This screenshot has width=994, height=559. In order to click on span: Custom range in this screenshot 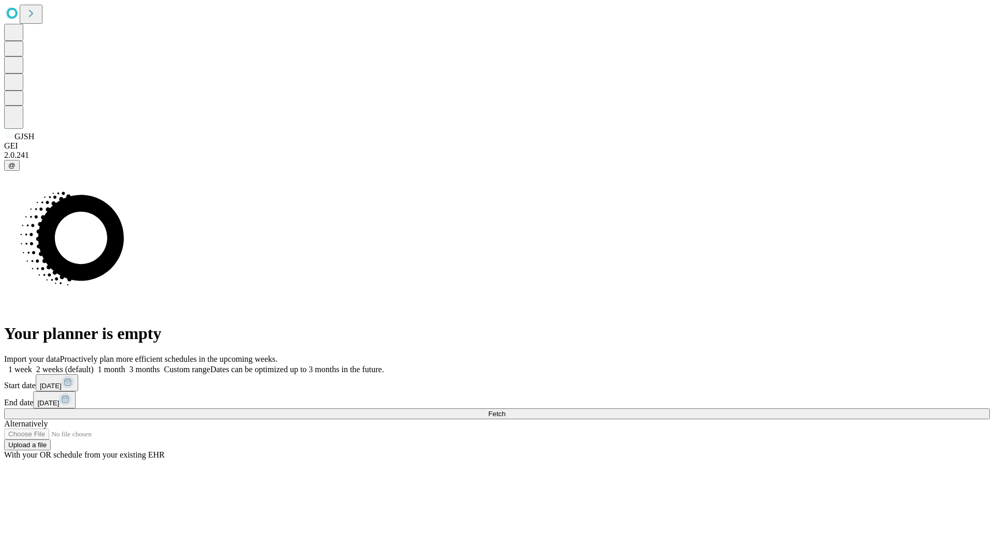, I will do `click(187, 369)`.